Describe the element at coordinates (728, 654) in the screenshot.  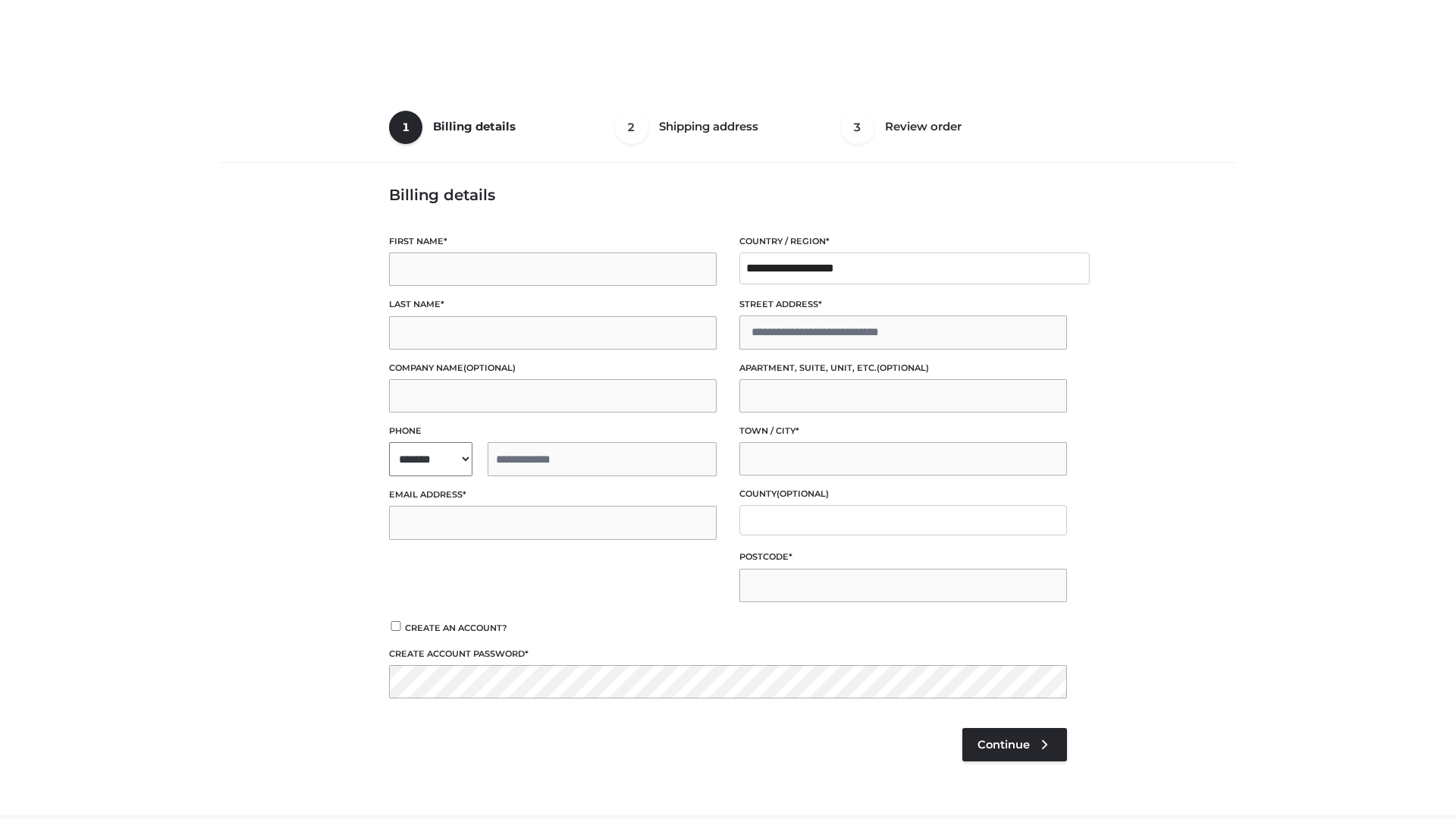
I see `label: Create account password` at that location.